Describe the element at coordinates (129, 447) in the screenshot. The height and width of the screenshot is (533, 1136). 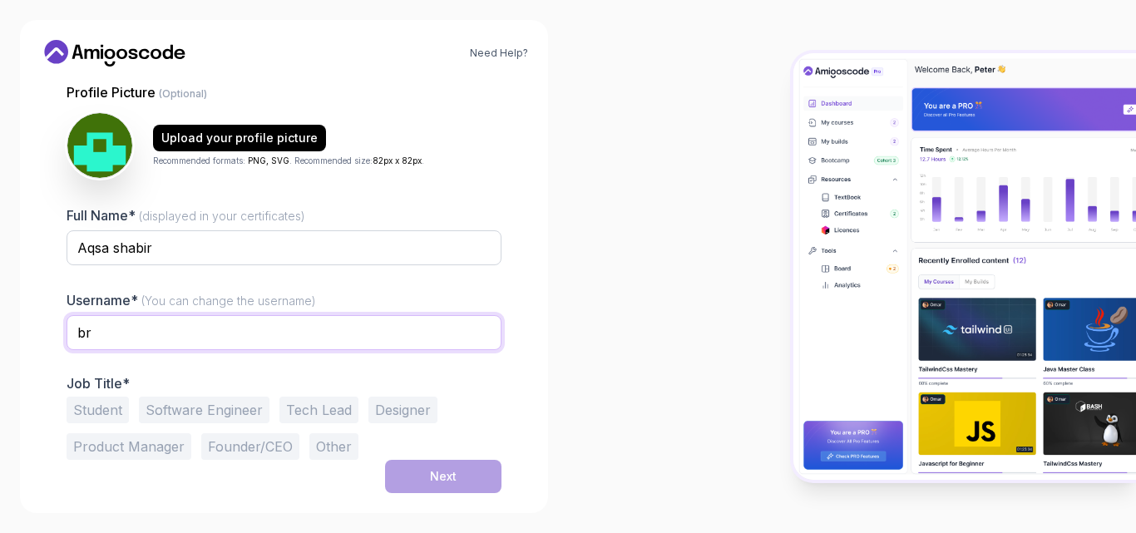
I see `button: Product Manager` at that location.